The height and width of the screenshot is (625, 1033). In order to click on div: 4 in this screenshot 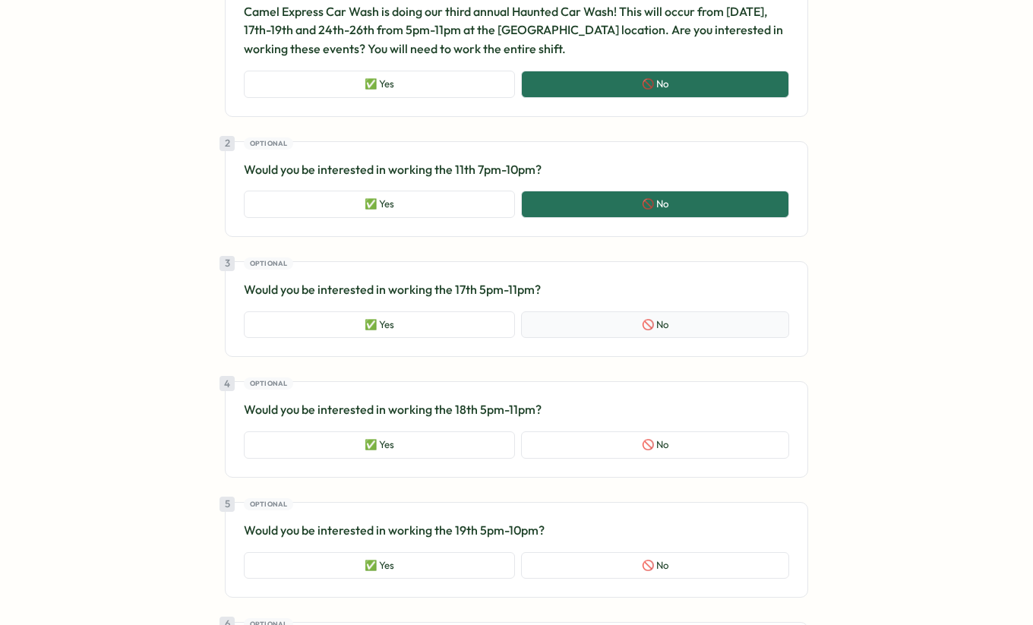, I will do `click(227, 384)`.